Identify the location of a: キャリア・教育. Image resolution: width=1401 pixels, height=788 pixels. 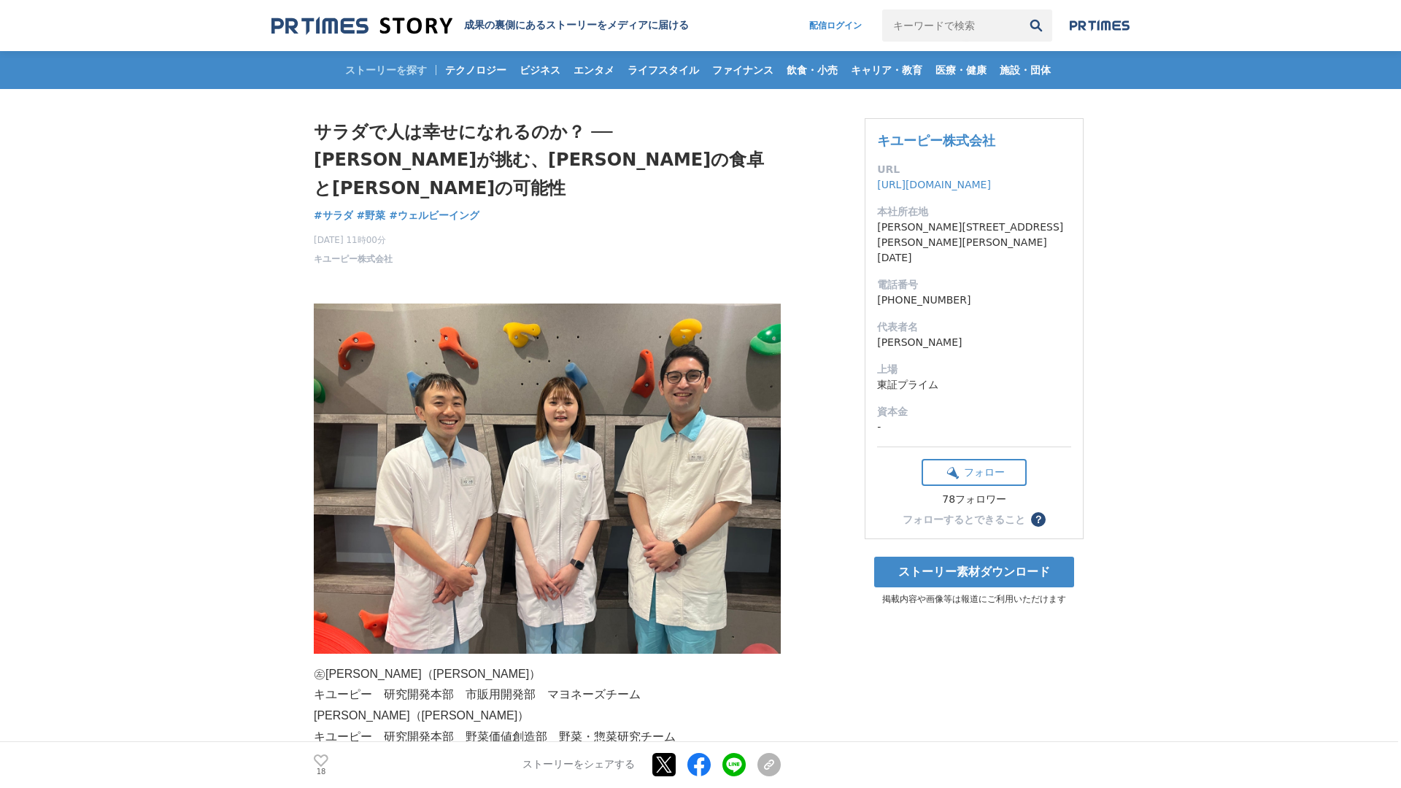
(887, 70).